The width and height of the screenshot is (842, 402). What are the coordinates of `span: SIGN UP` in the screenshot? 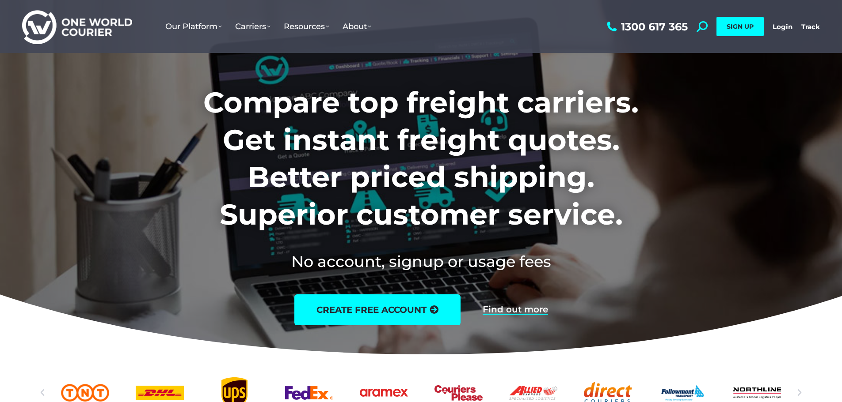 It's located at (739, 27).